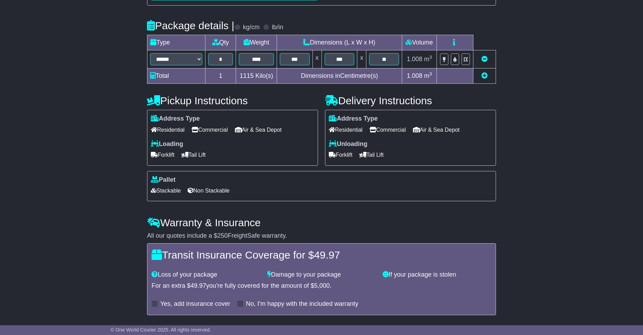 This screenshot has height=335, width=643. What do you see at coordinates (322, 222) in the screenshot?
I see `h4: Warranty & Insurance` at bounding box center [322, 222].